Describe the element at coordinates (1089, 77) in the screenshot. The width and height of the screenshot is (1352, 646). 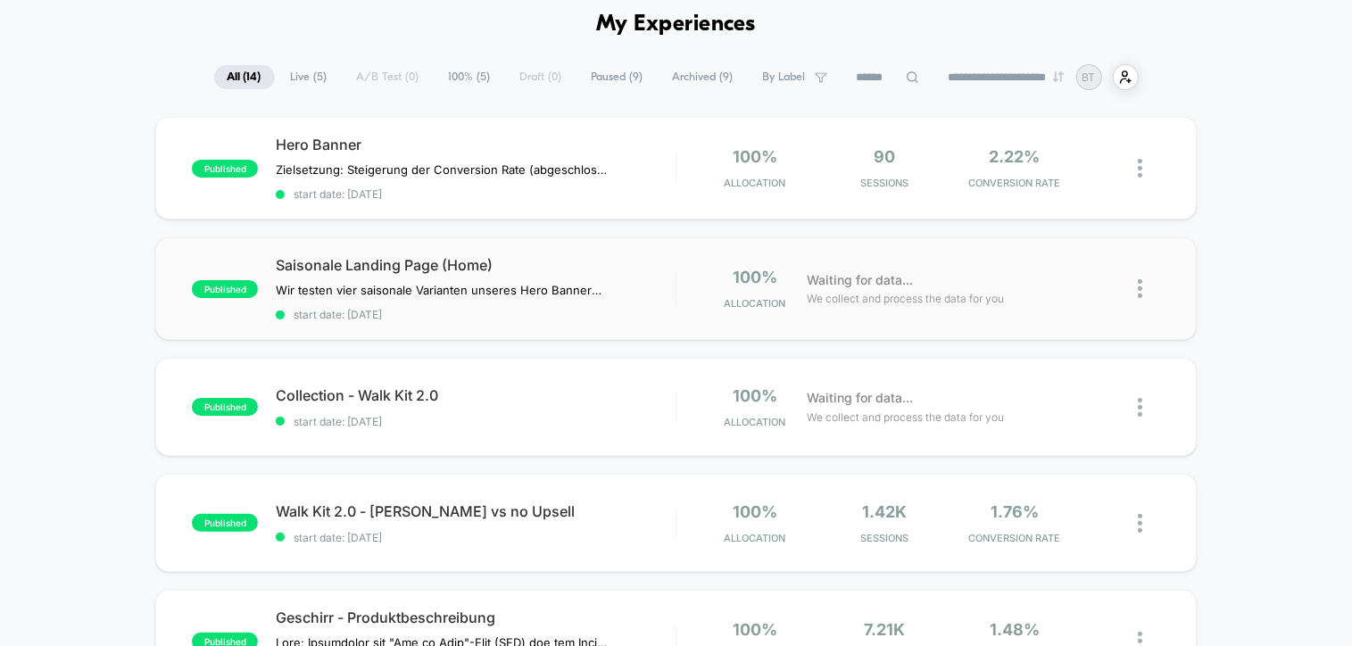
I see `p: BT` at that location.